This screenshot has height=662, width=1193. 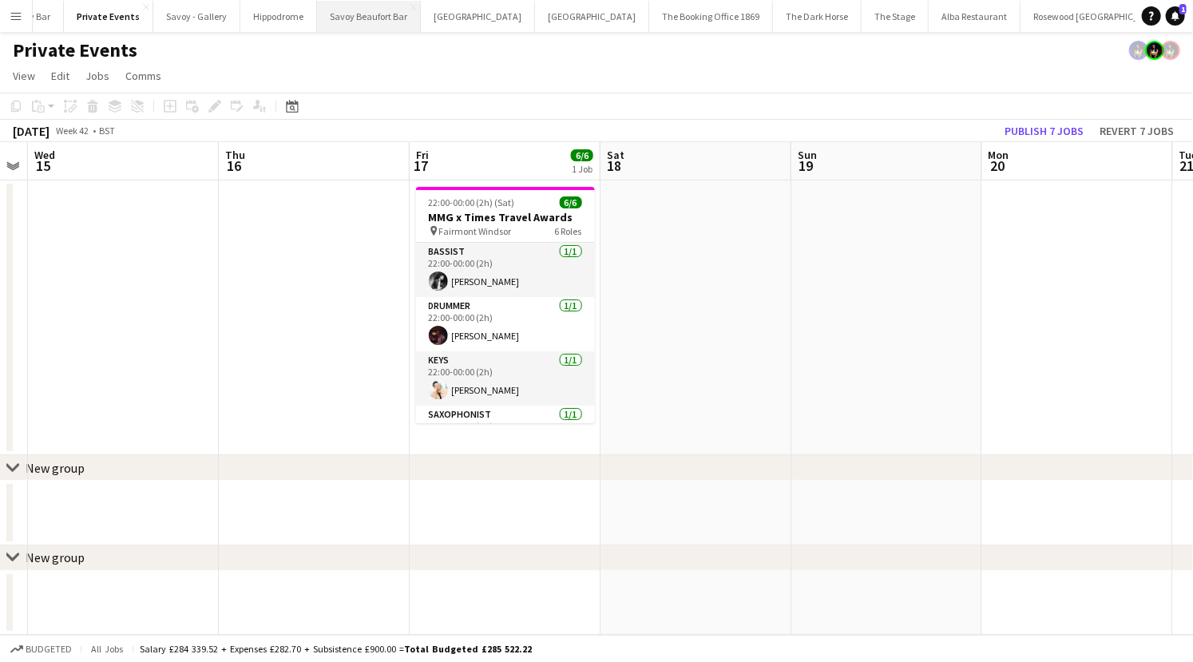 I want to click on app-job-card: 22:00-00:00 (2h) (Sat)6/6MMG x Times Travel Awards Fairmont Windsor6 RolesBassist1/122:00-00:00 (..., so click(x=505, y=305).